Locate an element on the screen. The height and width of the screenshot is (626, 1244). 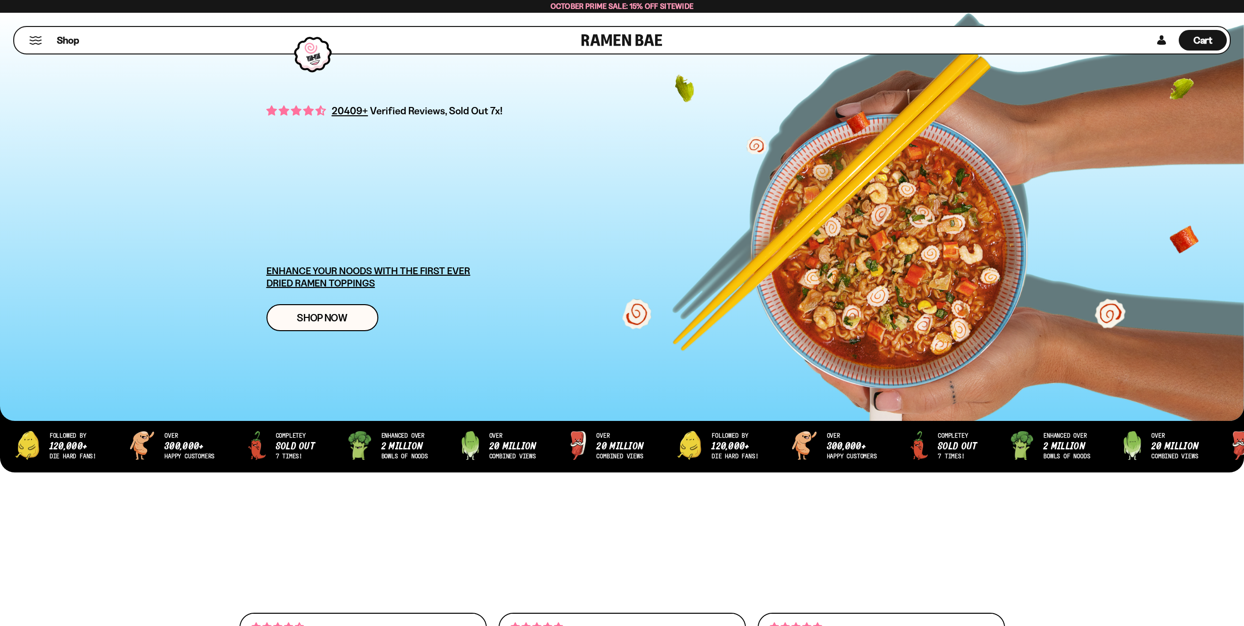
span: Verified Reviews, Sold Out 7x! is located at coordinates (436, 110).